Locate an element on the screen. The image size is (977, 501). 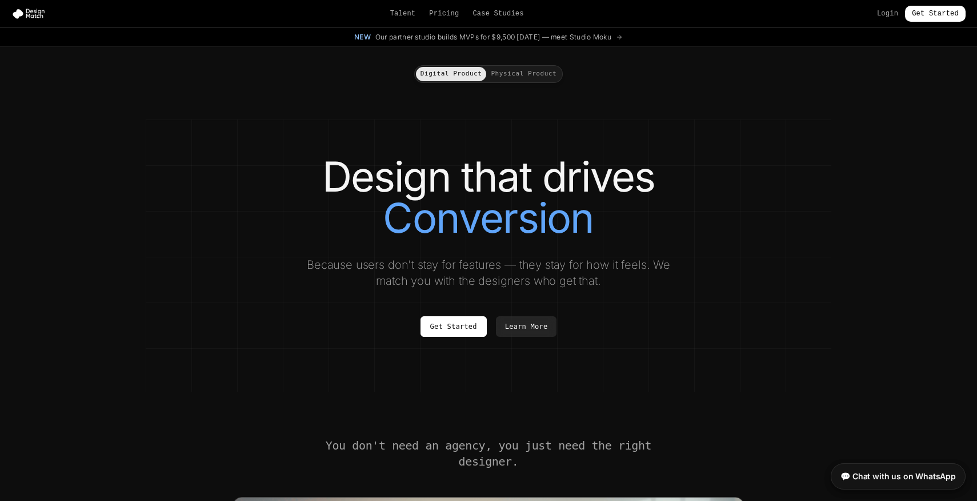
a: Login is located at coordinates (887, 14).